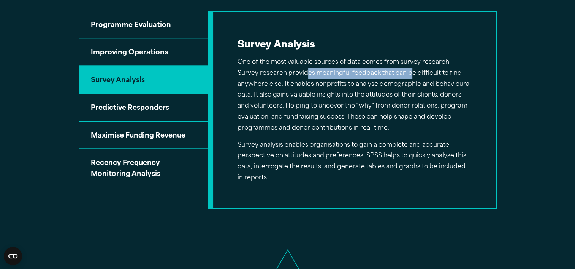 The width and height of the screenshot is (575, 269). Describe the element at coordinates (143, 80) in the screenshot. I see `button: Survey Analysis` at that location.